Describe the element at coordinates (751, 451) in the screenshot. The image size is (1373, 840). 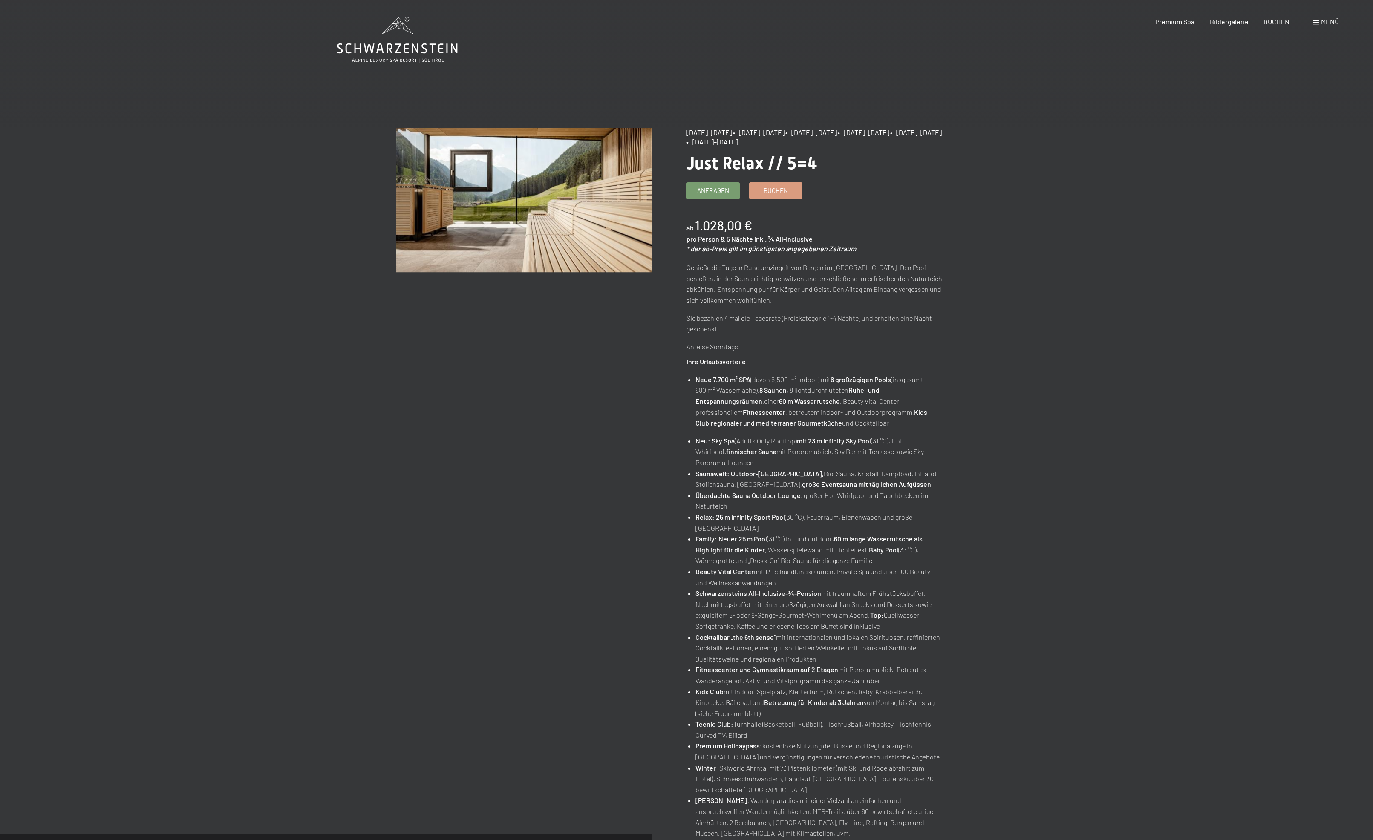
I see `strong: finnischer Sauna` at that location.